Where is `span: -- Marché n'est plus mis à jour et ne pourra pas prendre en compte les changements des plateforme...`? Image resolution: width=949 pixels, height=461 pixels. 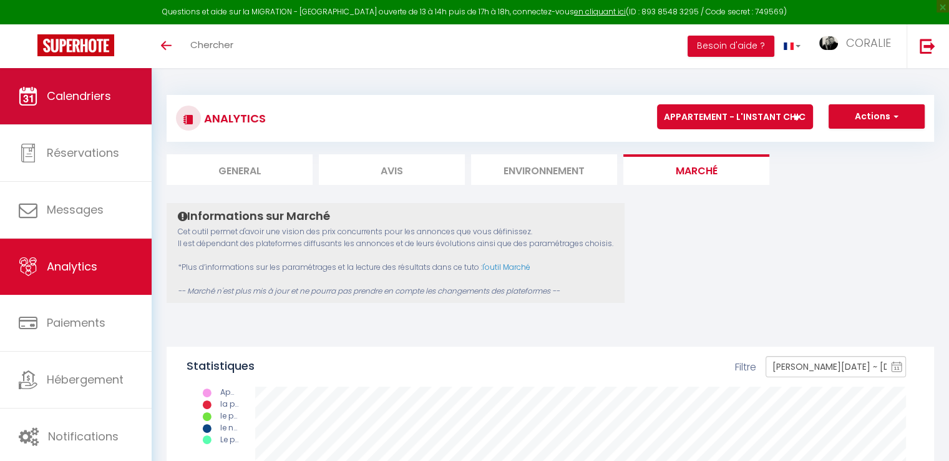
span: -- Marché n'est plus mis à jour et ne pourra pas prendre en compte les changements des plateforme... is located at coordinates (369, 290).